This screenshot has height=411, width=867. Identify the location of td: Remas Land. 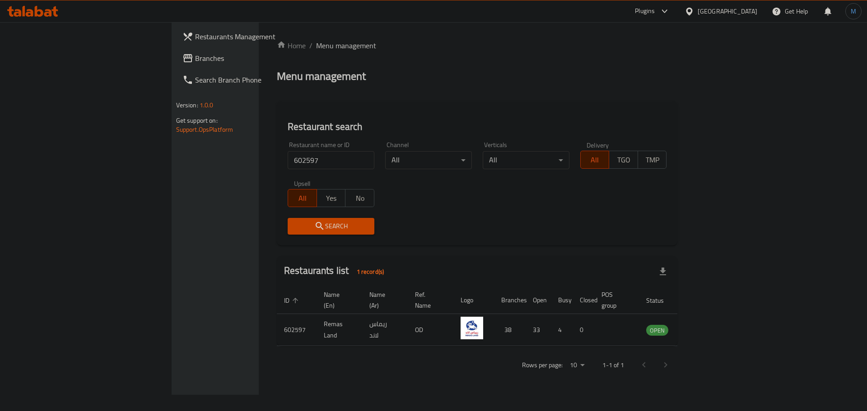
(339, 330).